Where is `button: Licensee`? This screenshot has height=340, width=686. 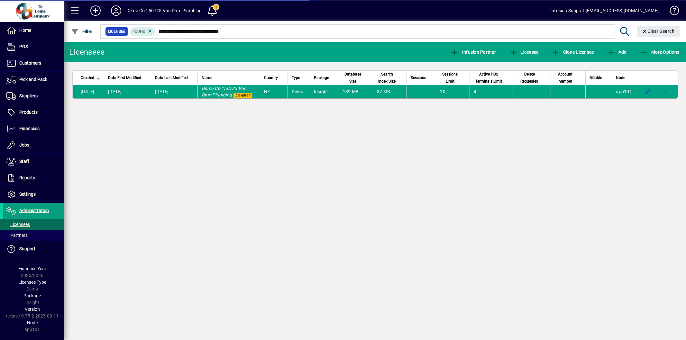 button: Licensee is located at coordinates (524, 52).